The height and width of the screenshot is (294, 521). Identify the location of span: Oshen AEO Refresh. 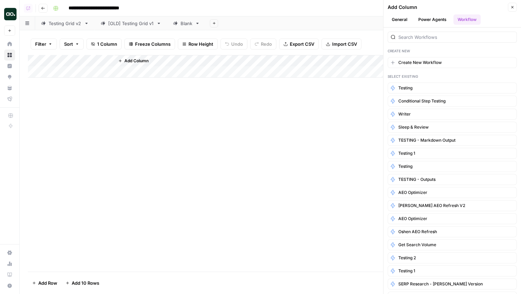
(417, 232).